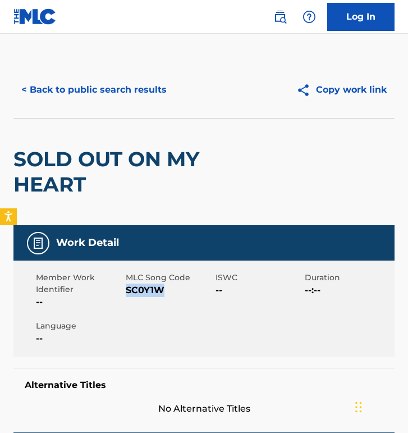  I want to click on img: Work Detail, so click(38, 243).